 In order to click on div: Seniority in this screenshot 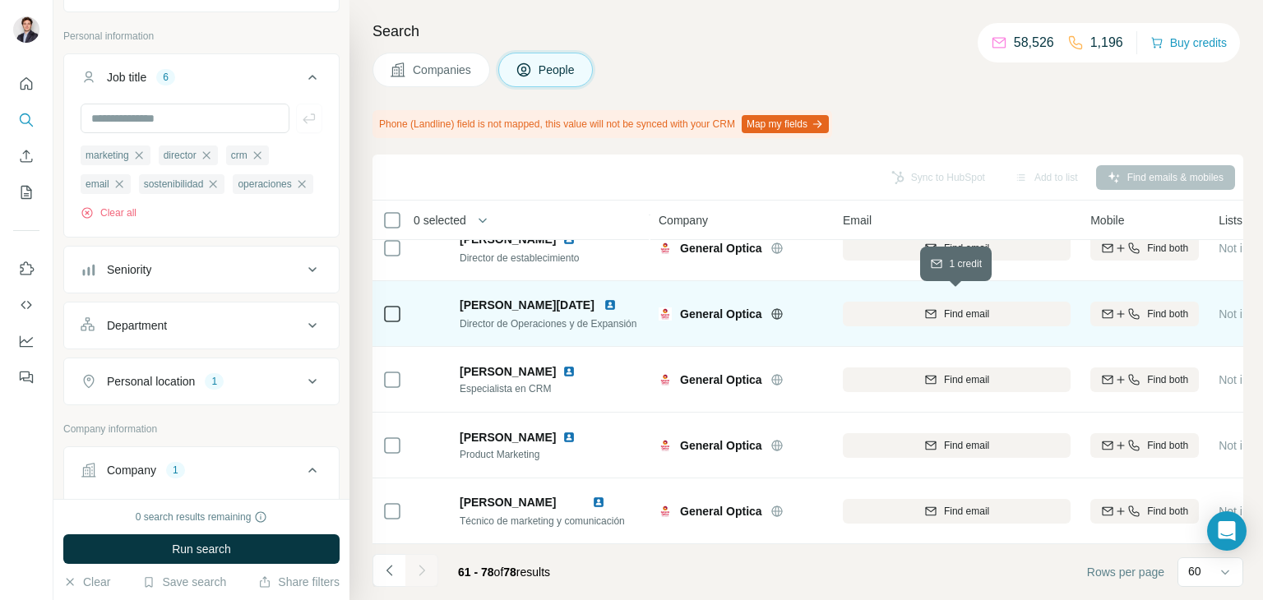, I will do `click(129, 270)`.